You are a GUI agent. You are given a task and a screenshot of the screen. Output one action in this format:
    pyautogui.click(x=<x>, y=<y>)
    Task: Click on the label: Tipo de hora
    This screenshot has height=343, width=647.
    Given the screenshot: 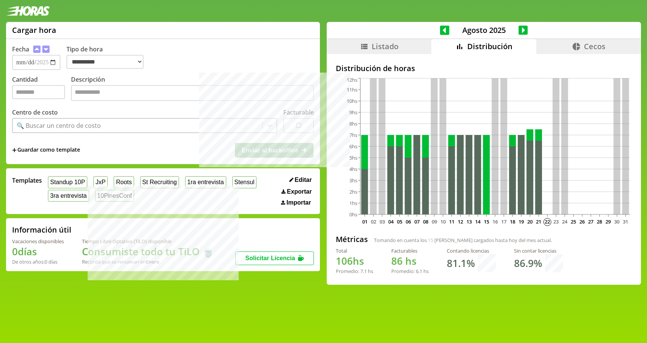 What is the action you would take?
    pyautogui.click(x=108, y=57)
    